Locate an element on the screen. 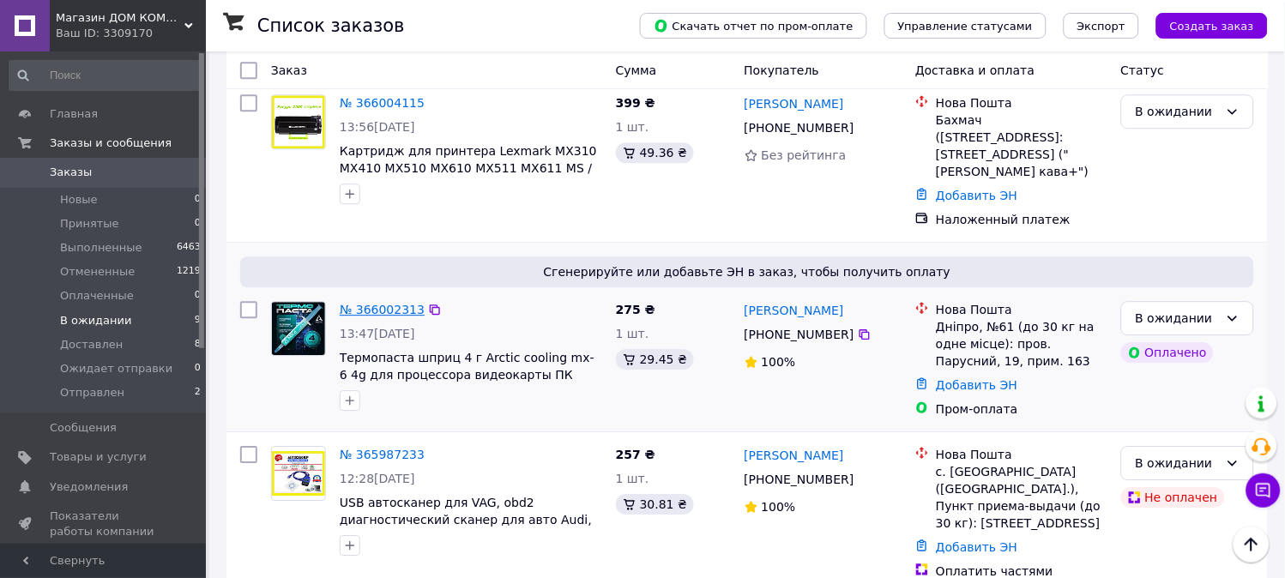  span: Создать заказ is located at coordinates (1212, 26).